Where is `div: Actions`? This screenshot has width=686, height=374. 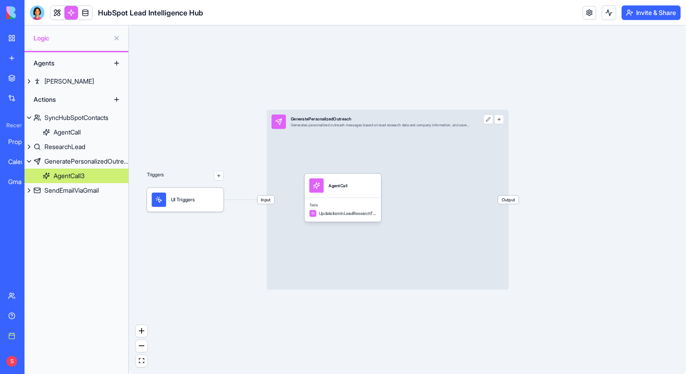 div: Actions is located at coordinates (65, 99).